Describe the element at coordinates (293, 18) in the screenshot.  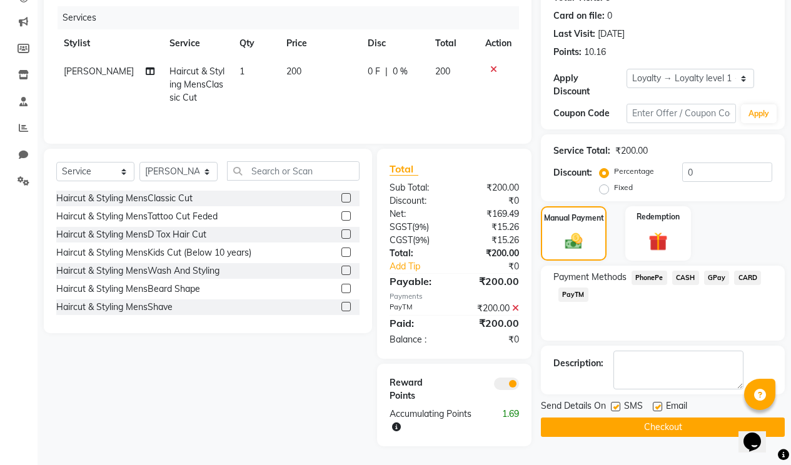
I see `div: Services` at that location.